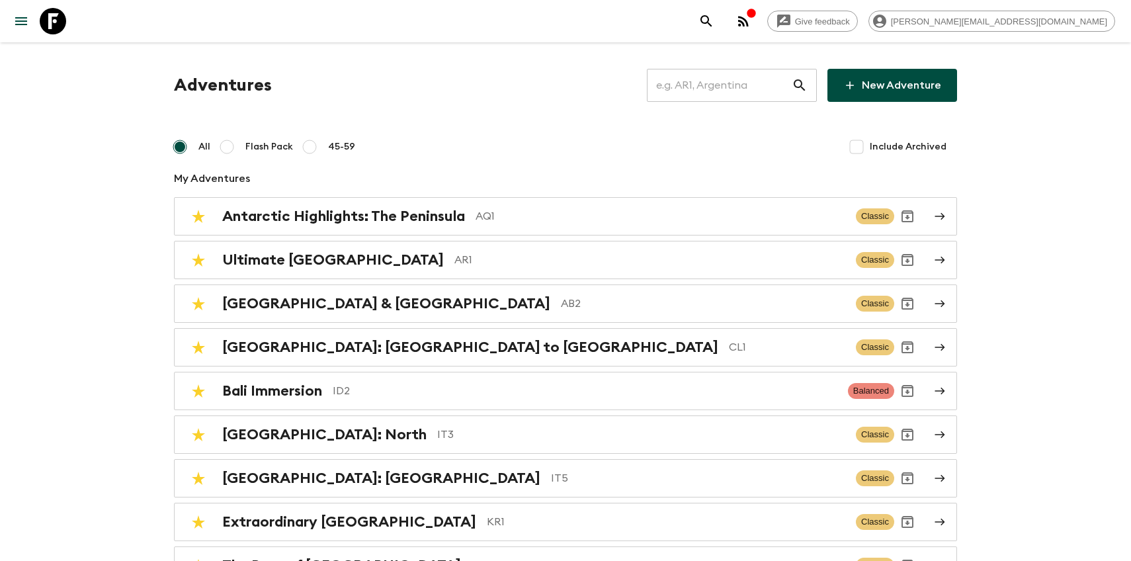 The height and width of the screenshot is (561, 1131). What do you see at coordinates (565, 391) in the screenshot?
I see `a: Bali ImmersionID2BalancedArchive` at bounding box center [565, 391].